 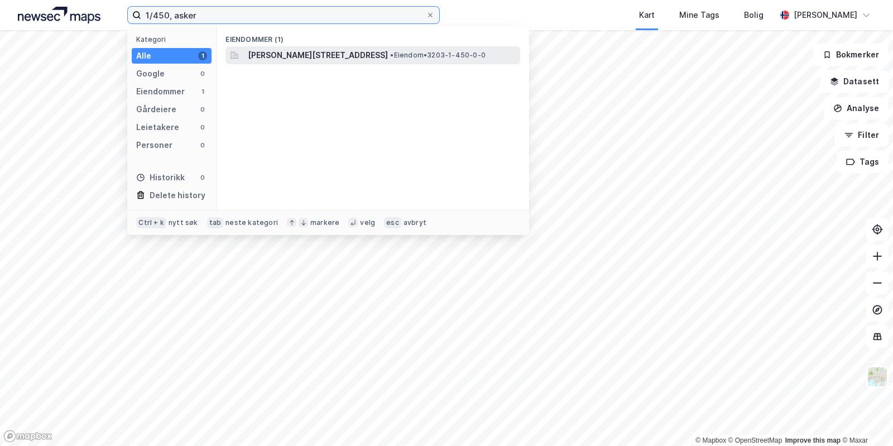 What do you see at coordinates (367, 223) in the screenshot?
I see `div: velg` at bounding box center [367, 223].